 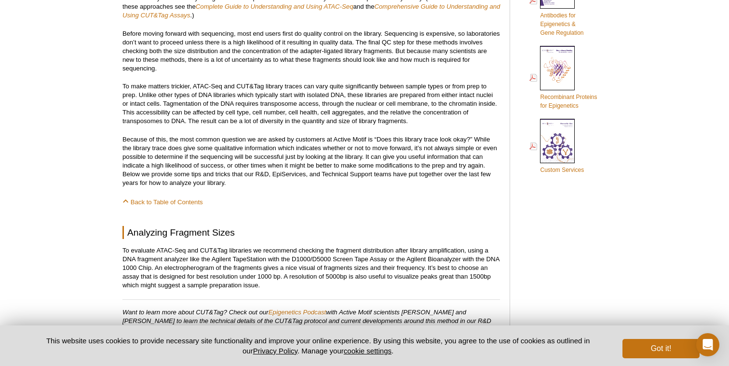 I want to click on p: This website uses cookies to provide necessary site functionality and improve your online experie..., so click(x=318, y=345).